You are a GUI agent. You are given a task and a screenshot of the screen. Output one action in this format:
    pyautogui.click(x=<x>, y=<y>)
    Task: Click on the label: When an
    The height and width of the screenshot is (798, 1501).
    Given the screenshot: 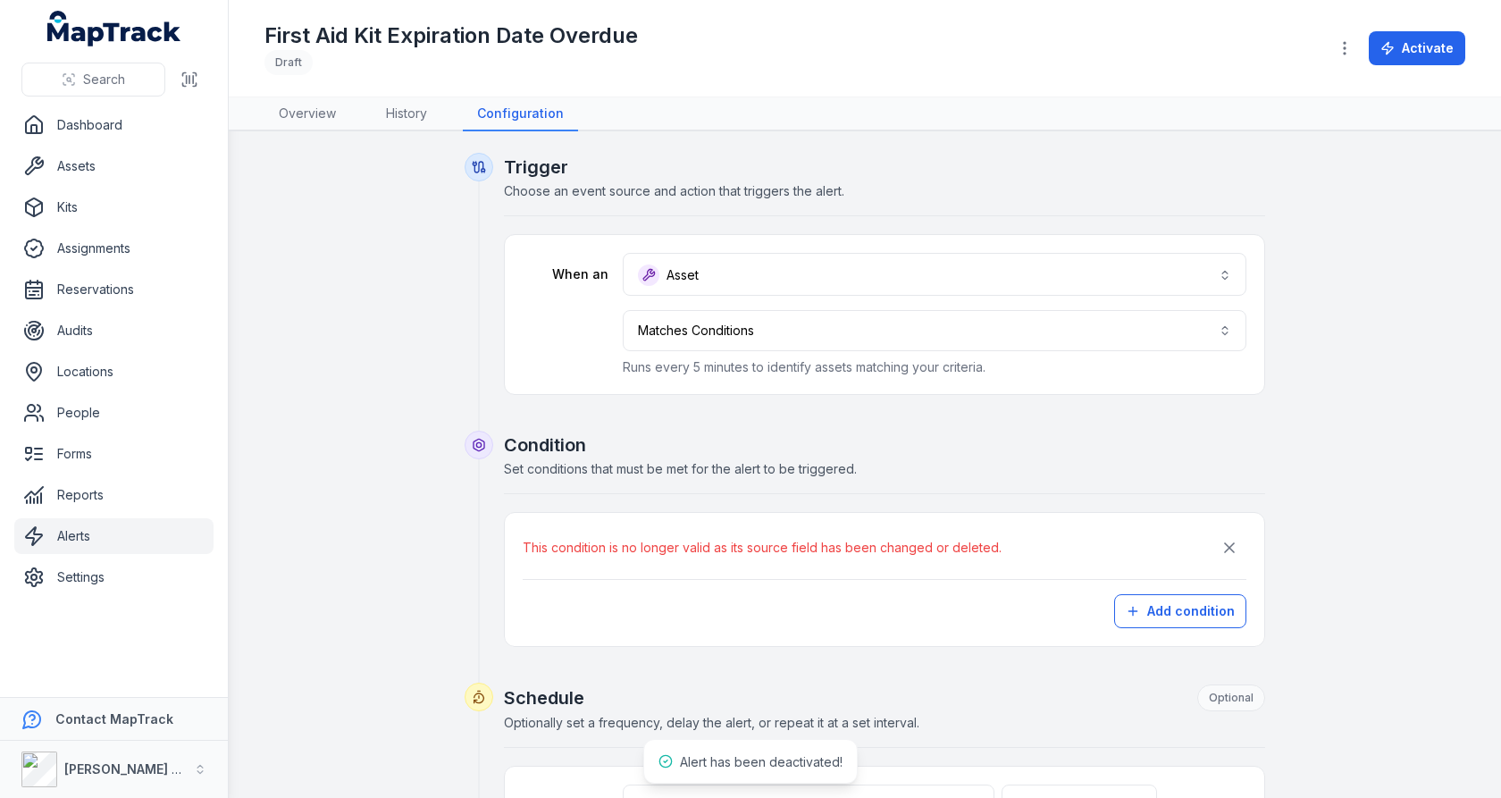 What is the action you would take?
    pyautogui.click(x=566, y=274)
    